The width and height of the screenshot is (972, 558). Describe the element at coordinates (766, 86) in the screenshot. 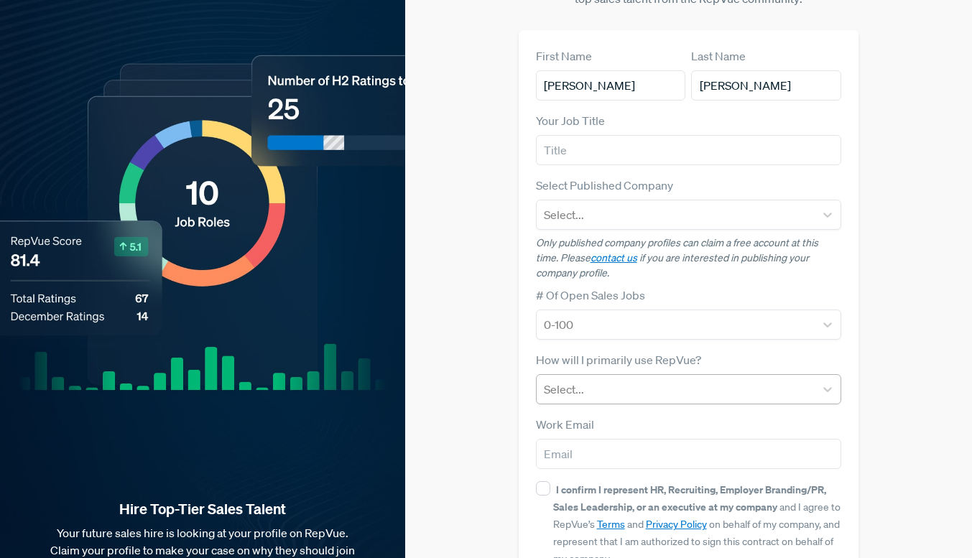

I see `input: Last Name` at that location.